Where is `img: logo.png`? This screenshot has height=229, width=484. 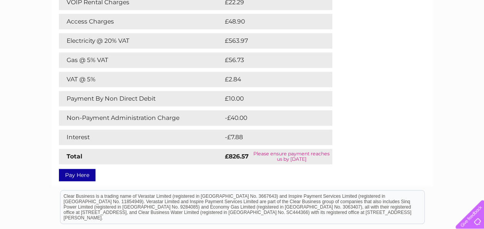
img: logo.png is located at coordinates (37, 32).